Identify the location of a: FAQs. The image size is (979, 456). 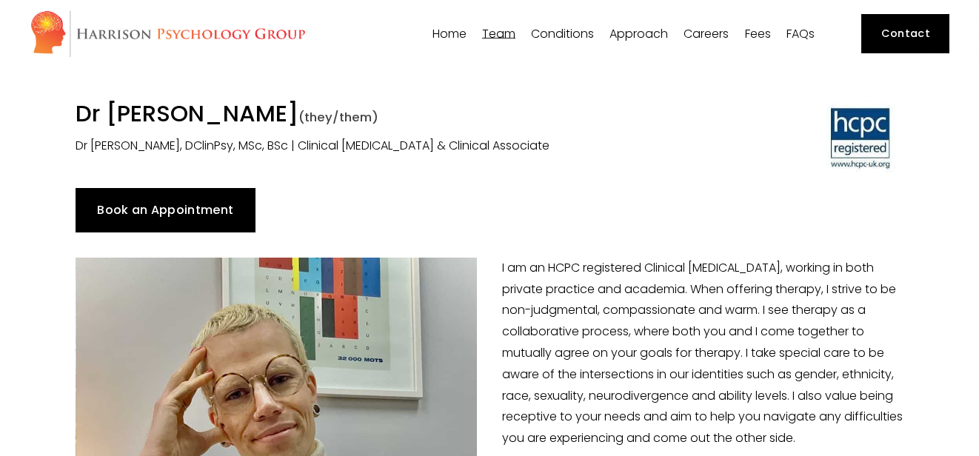
(801, 33).